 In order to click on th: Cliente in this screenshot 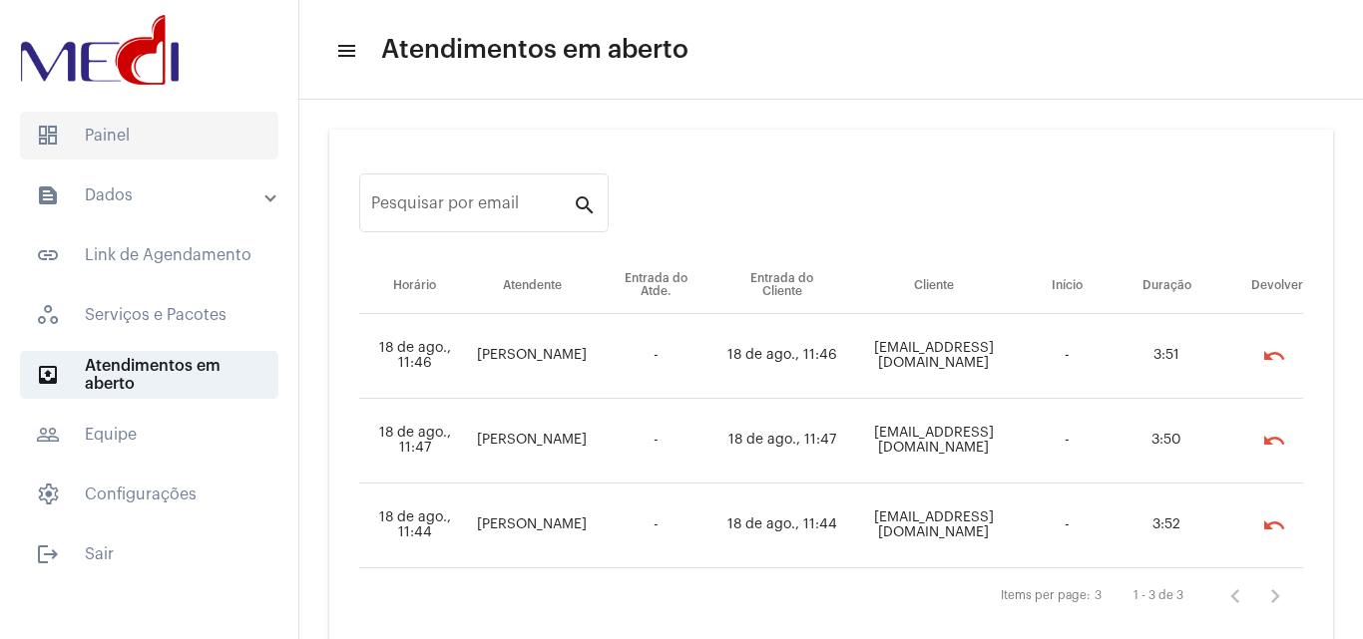, I will do `click(934, 286)`.